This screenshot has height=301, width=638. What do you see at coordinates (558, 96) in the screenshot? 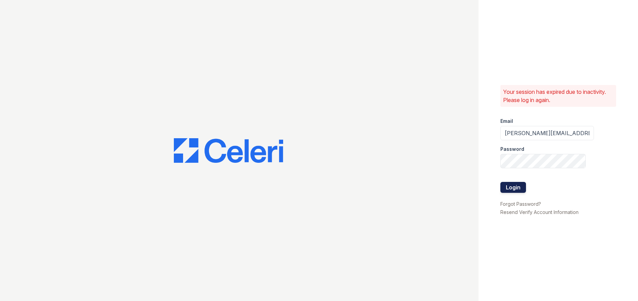
I see `p: Your session has expired due to inactivity. Please log in again.` at bounding box center [558, 96].